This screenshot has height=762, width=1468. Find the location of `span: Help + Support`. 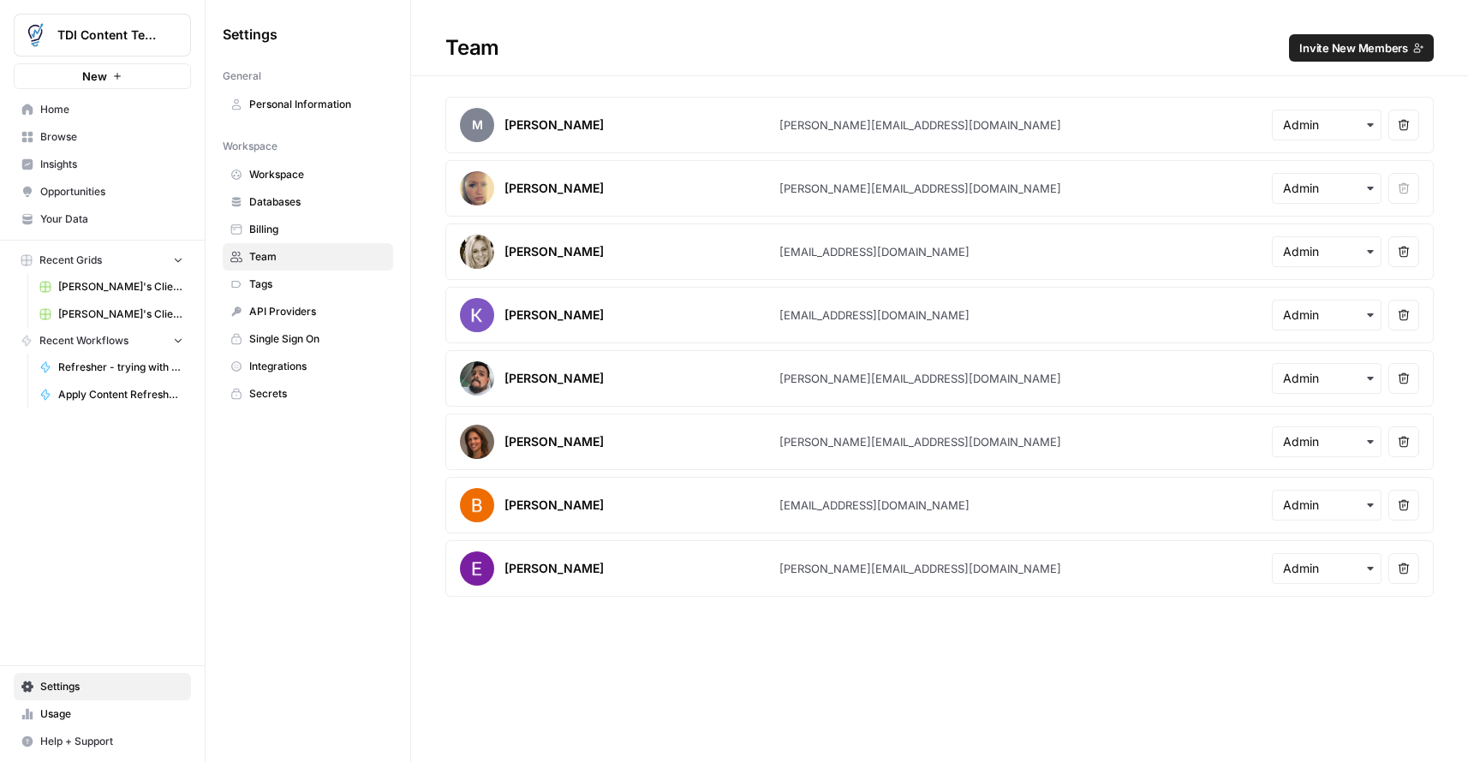

span: Help + Support is located at coordinates (111, 742).